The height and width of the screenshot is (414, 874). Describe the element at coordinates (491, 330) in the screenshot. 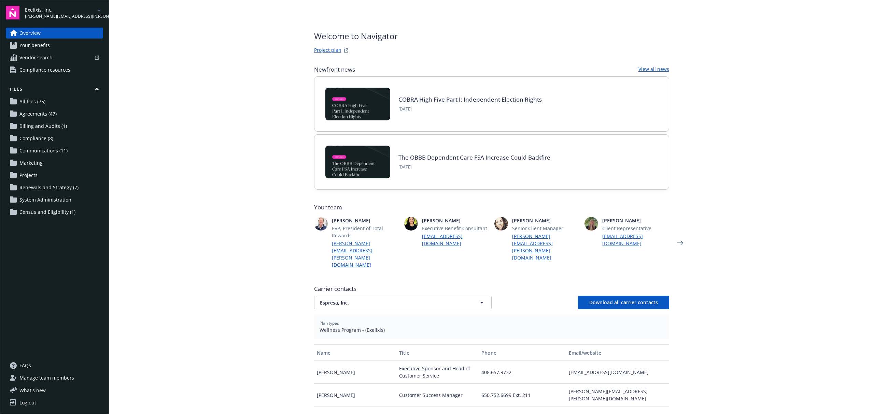

I see `span: Wellness Program - (Exelixis)` at that location.